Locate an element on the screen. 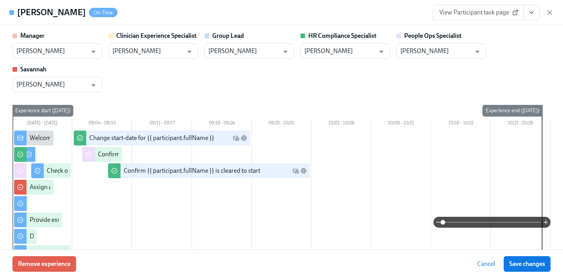 Image resolution: width=563 pixels, height=278 pixels. div: Confirm cleared by People Ops is located at coordinates (139, 155).